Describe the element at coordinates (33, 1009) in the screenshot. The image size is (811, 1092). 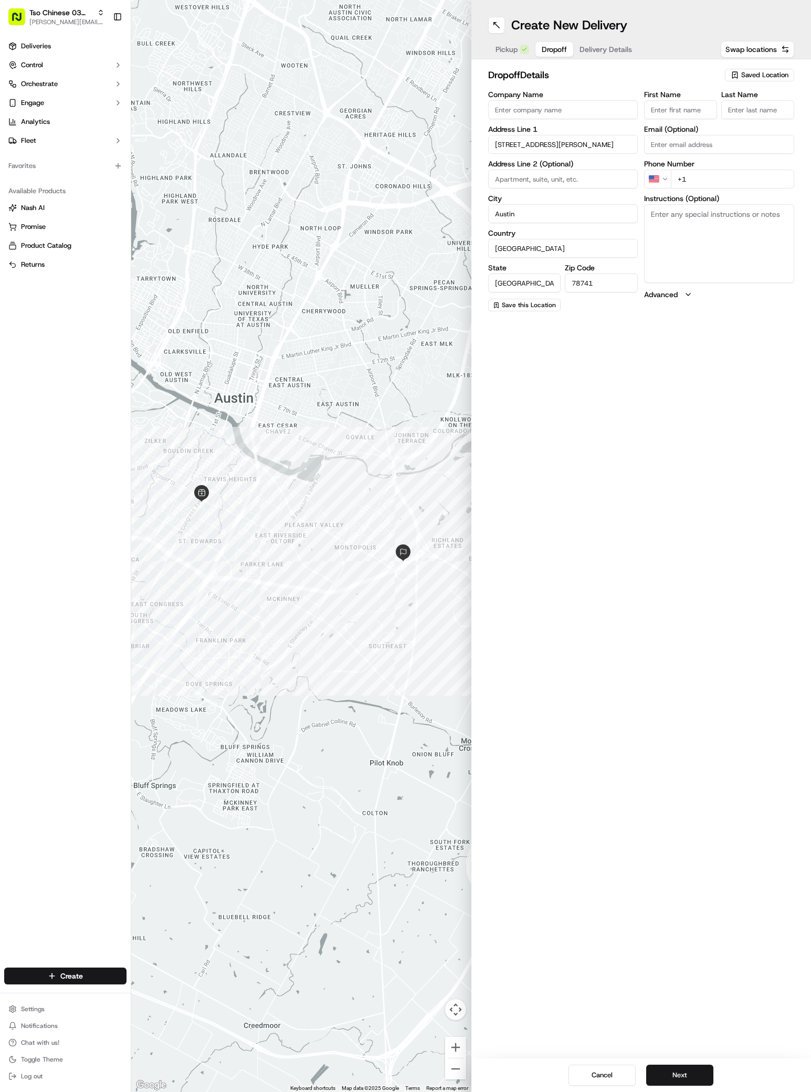
I see `span: Settings` at that location.